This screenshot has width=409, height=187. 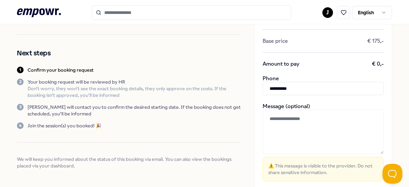 I want to click on span: Base price, so click(x=275, y=41).